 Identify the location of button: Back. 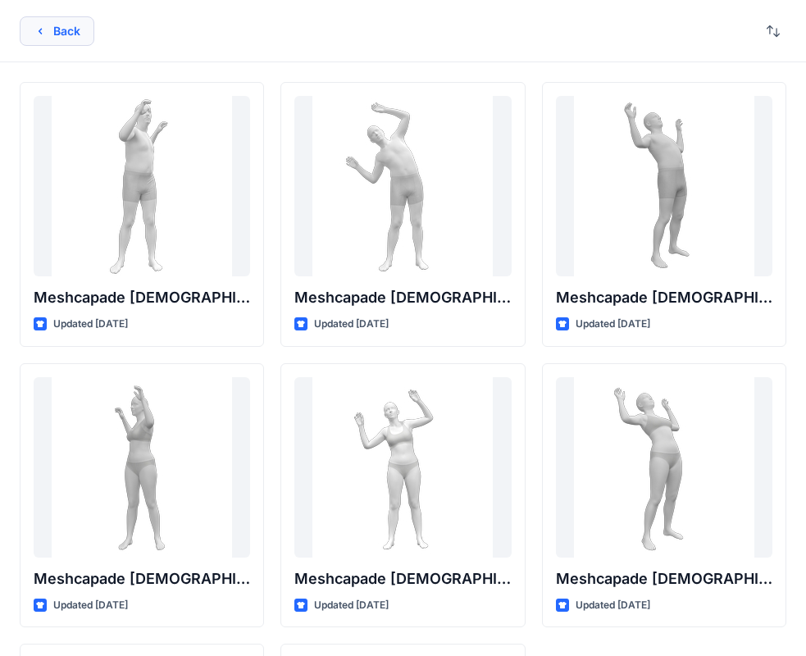
(57, 31).